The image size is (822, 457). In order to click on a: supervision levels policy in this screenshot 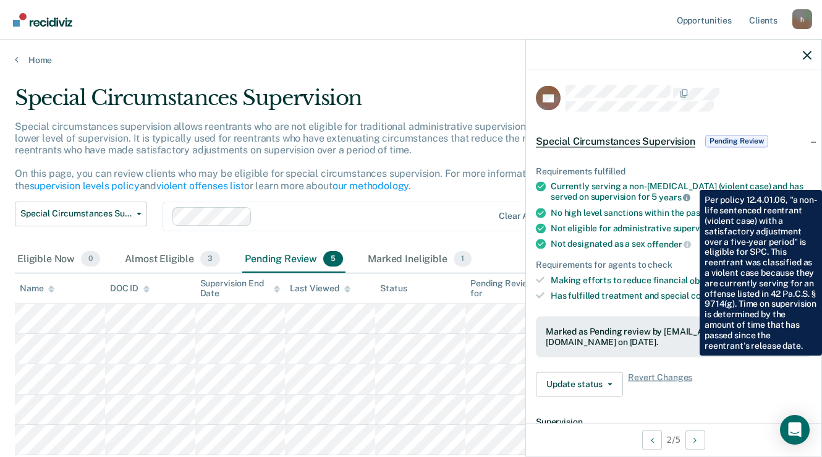, I will do `click(85, 185)`.